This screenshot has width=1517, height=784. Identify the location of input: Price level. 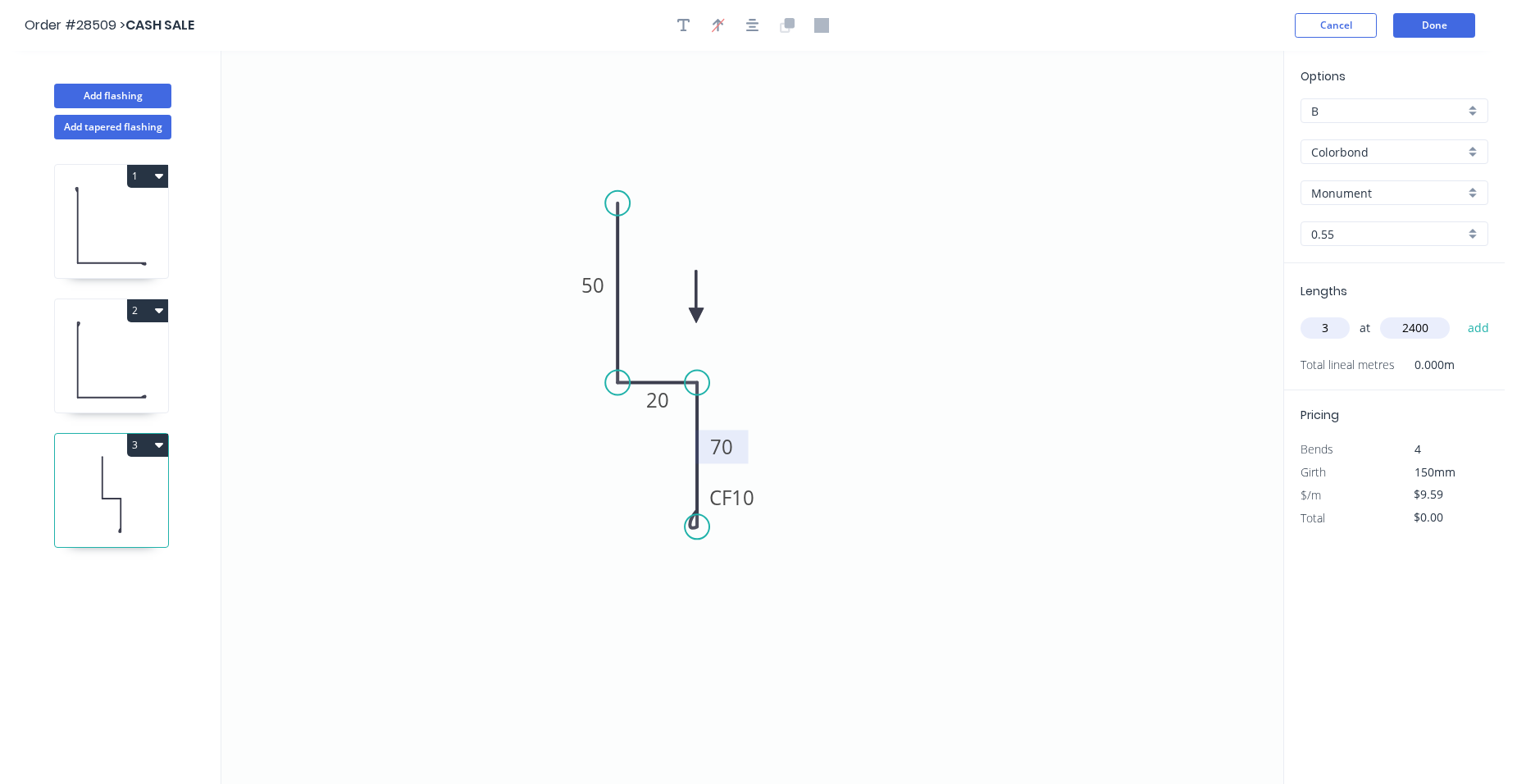
(1387, 111).